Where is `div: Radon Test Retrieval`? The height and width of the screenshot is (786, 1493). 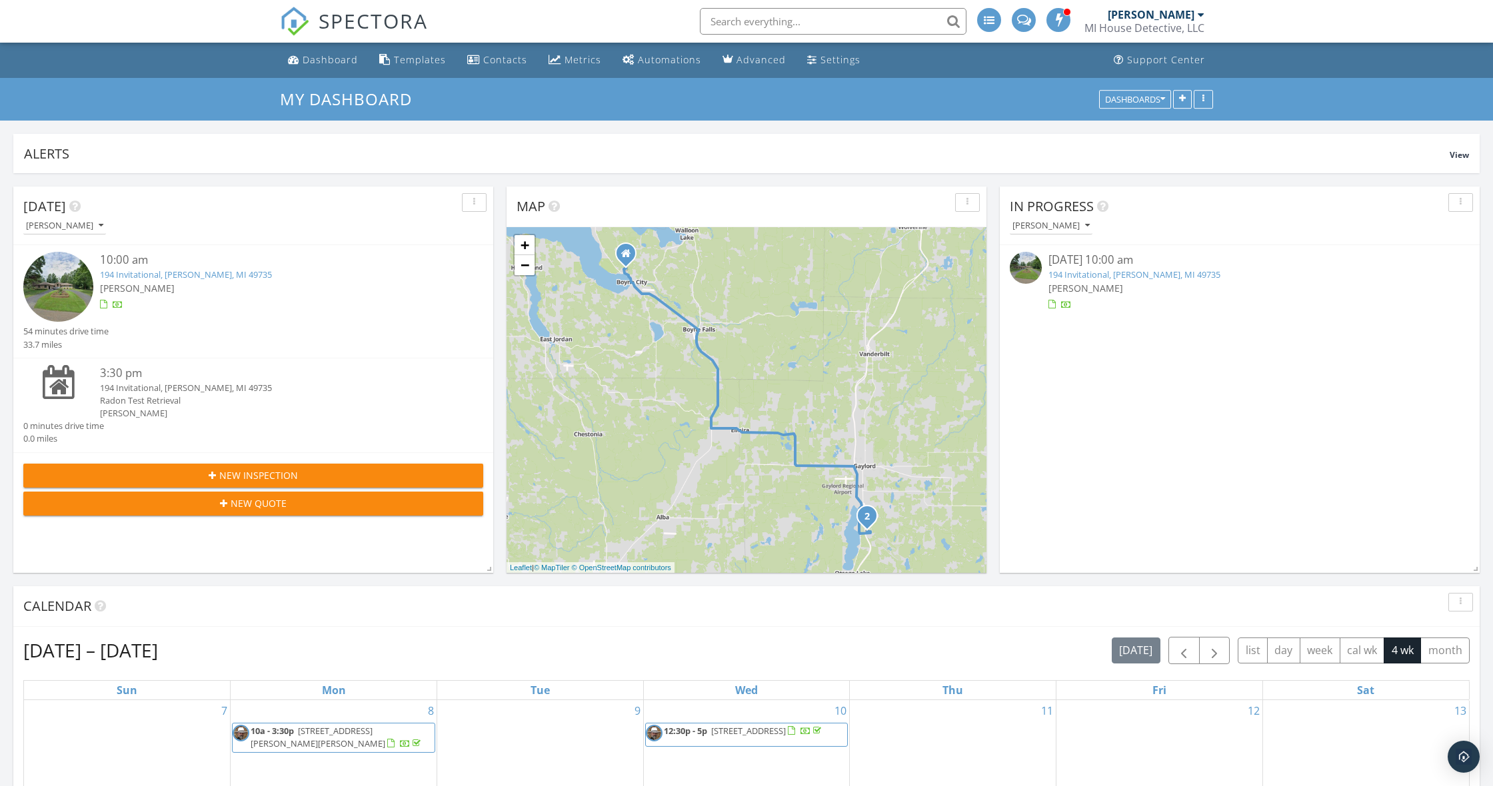 div: Radon Test Retrieval is located at coordinates (273, 401).